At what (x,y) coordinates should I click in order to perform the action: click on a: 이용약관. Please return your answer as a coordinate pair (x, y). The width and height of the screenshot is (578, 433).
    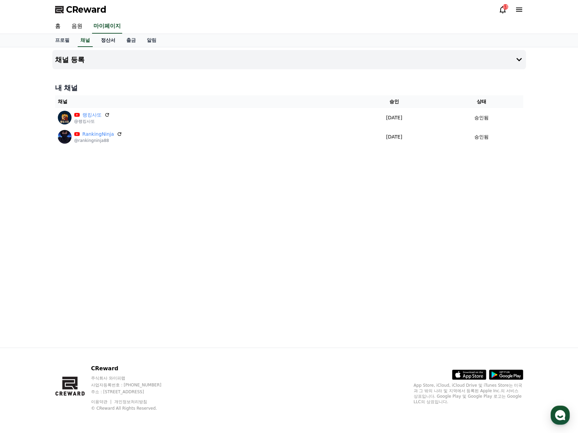
    Looking at the image, I should click on (102, 401).